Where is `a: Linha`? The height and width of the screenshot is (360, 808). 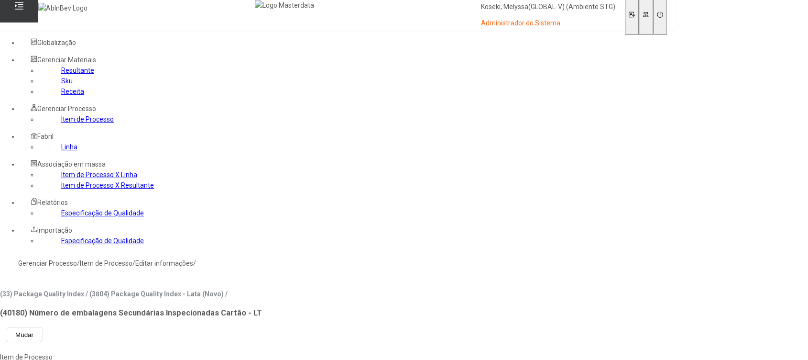
a: Linha is located at coordinates (69, 147).